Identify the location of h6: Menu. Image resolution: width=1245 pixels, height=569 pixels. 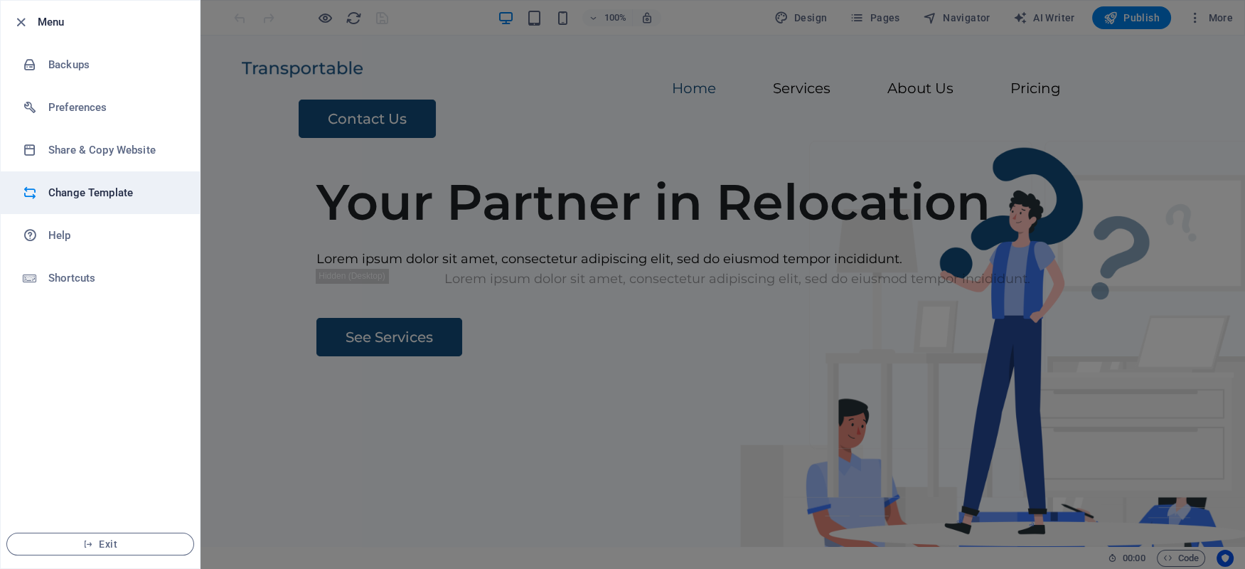
(113, 22).